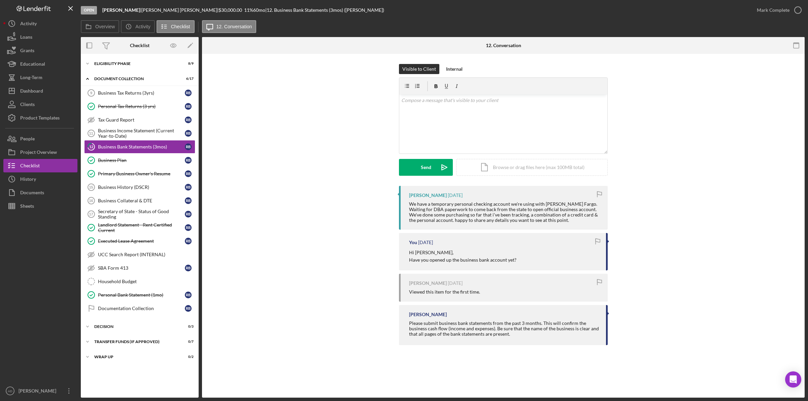 The image size is (808, 401). Describe the element at coordinates (503, 45) in the screenshot. I see `div: 12. Conversation` at that location.